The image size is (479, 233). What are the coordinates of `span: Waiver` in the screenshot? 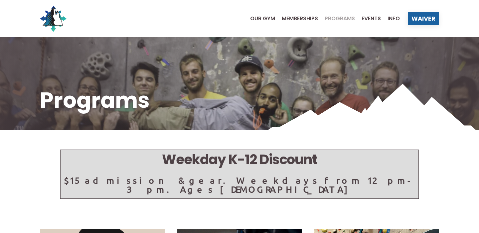 It's located at (423, 19).